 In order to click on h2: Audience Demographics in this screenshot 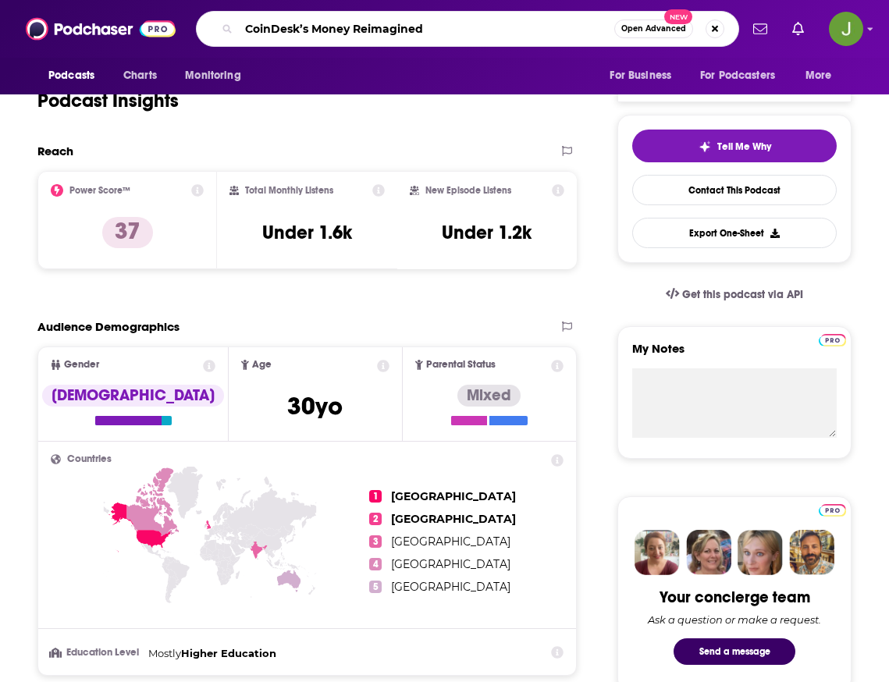, I will do `click(109, 326)`.